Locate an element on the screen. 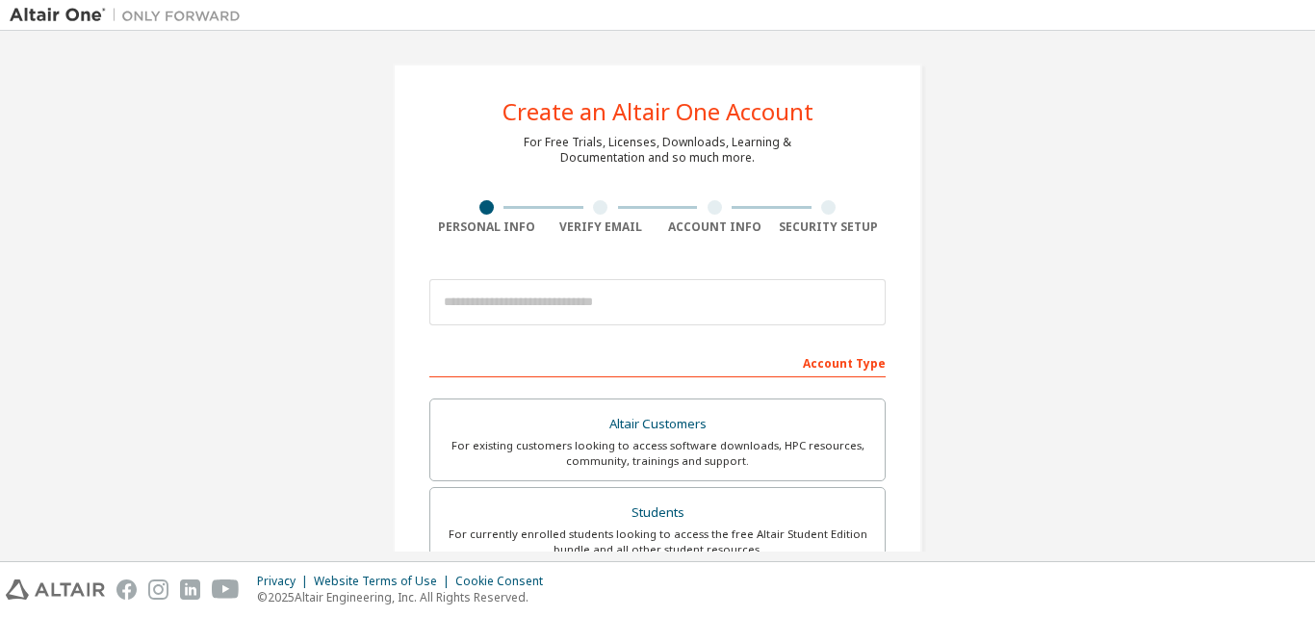 This screenshot has width=1315, height=617. div: Account Type is located at coordinates (658, 362).